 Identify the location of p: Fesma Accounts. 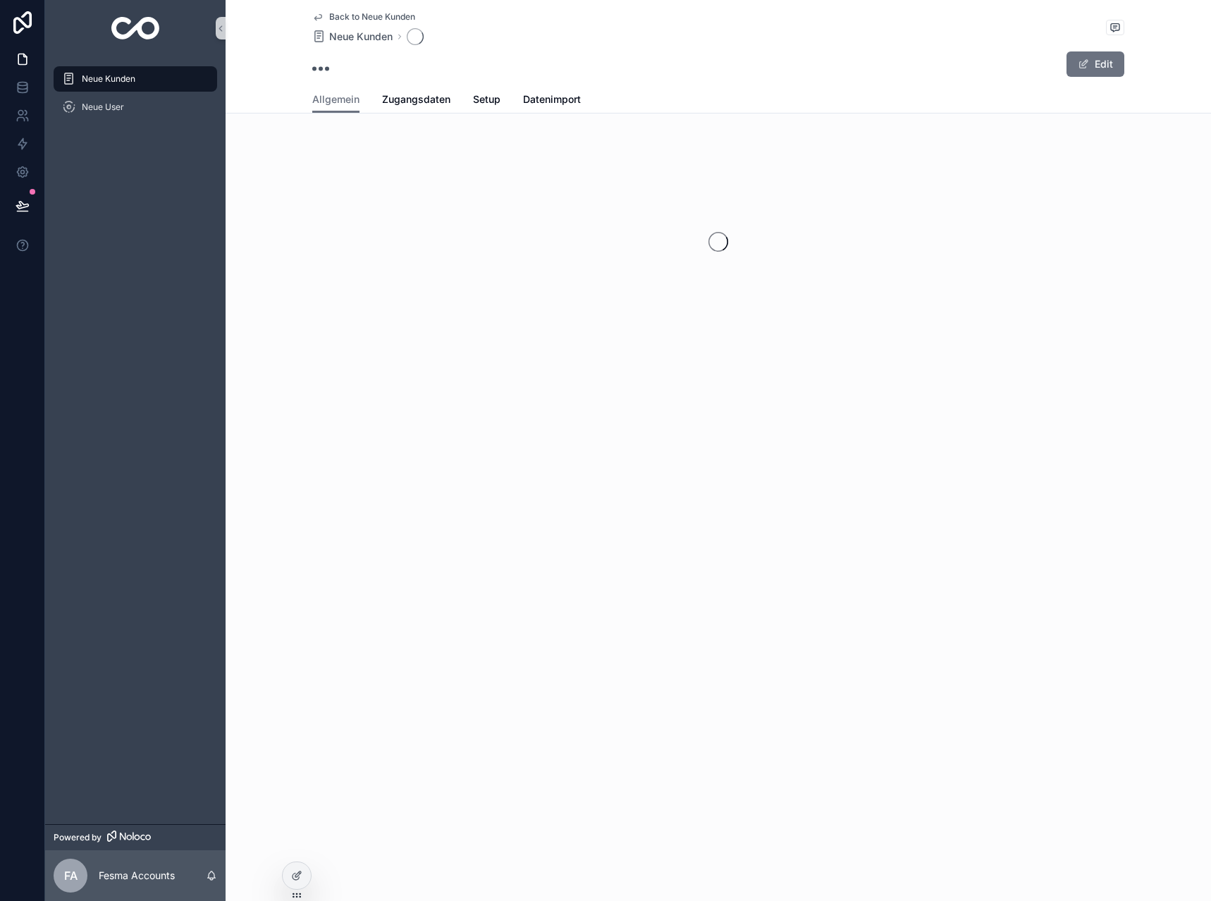
(137, 876).